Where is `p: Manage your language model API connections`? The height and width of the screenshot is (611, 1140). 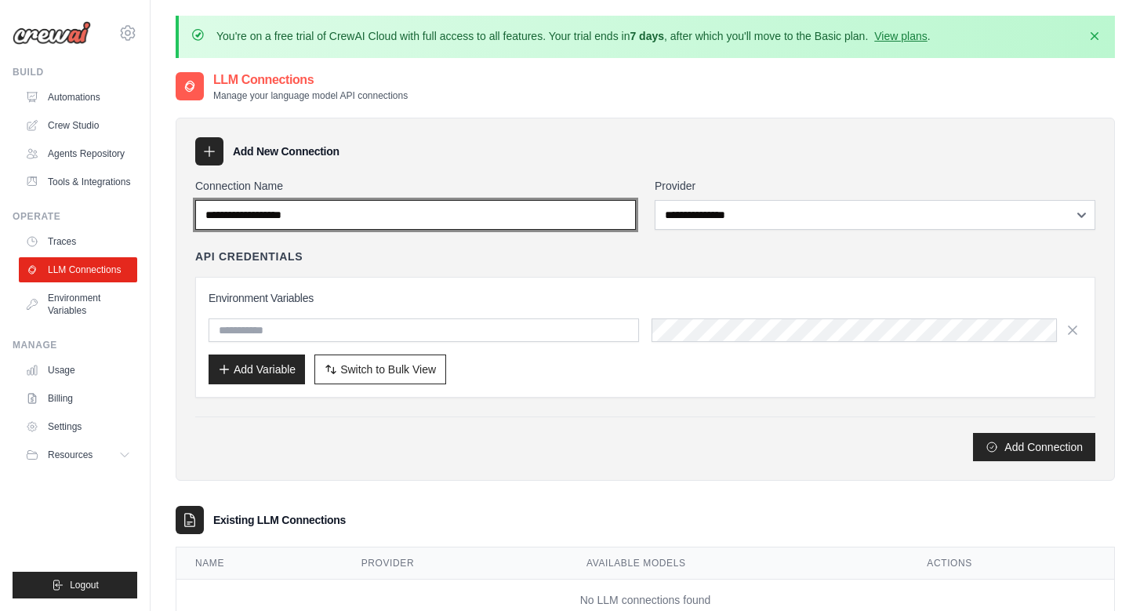
p: Manage your language model API connections is located at coordinates (311, 96).